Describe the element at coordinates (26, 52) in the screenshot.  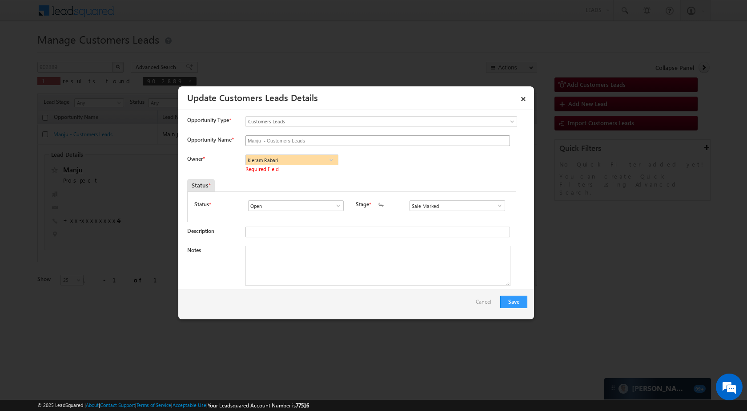
I see `img: d_60004797649_company_0_60004797649` at that location.